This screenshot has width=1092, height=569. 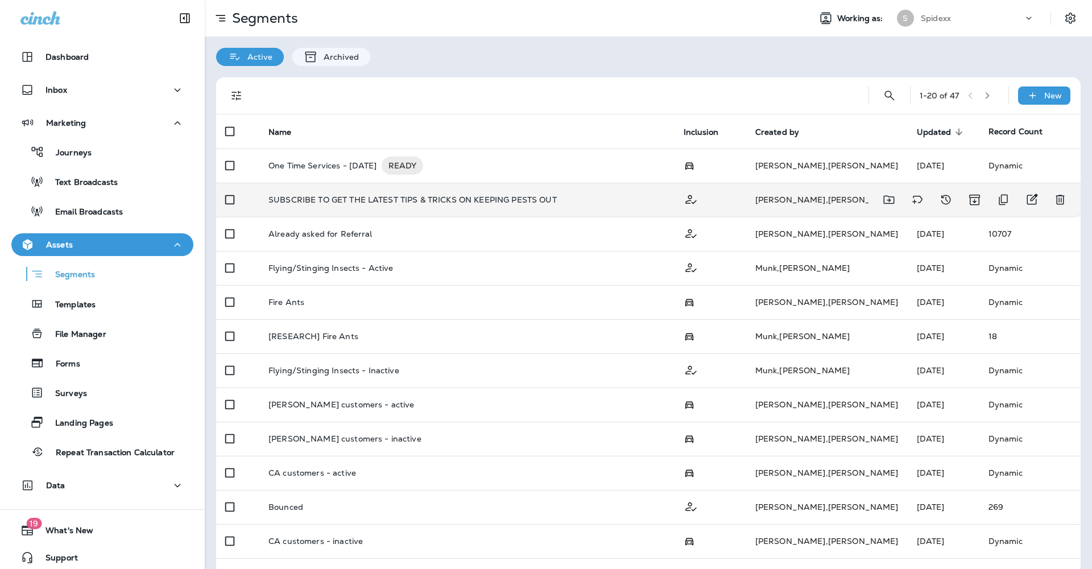 What do you see at coordinates (102, 123) in the screenshot?
I see `button: Marketing` at bounding box center [102, 123].